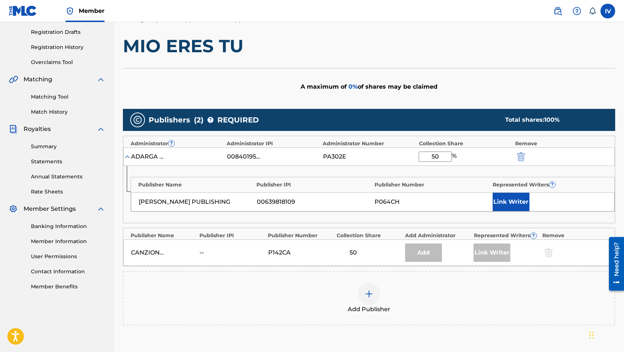  Describe the element at coordinates (577, 11) in the screenshot. I see `div: Help` at that location.